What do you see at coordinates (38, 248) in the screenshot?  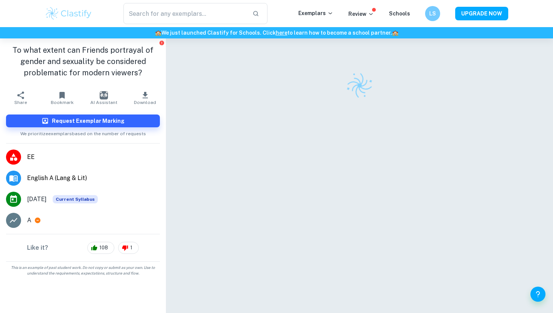 I see `h6: Like it?` at bounding box center [38, 248].